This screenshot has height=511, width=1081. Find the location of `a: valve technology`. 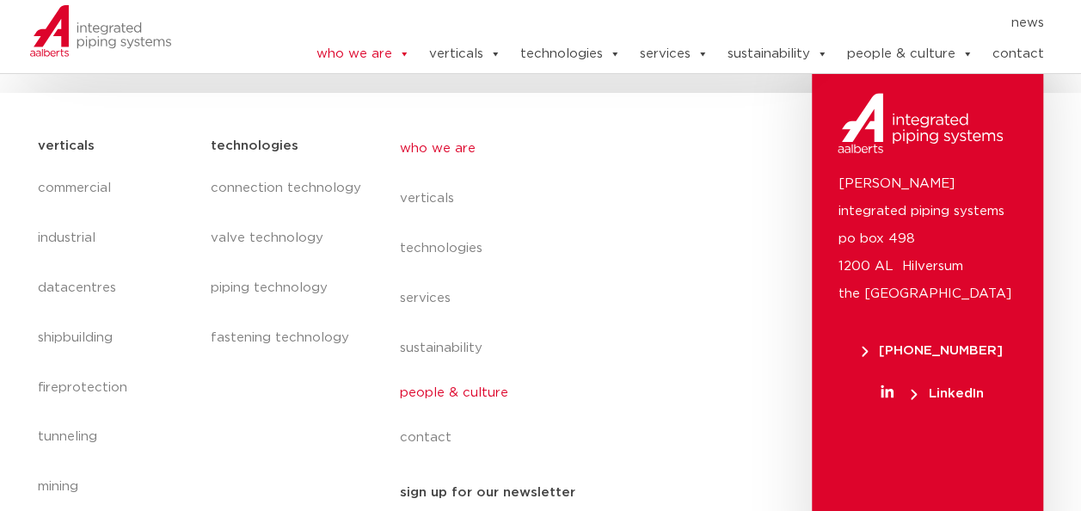

a: valve technology is located at coordinates (287, 238).